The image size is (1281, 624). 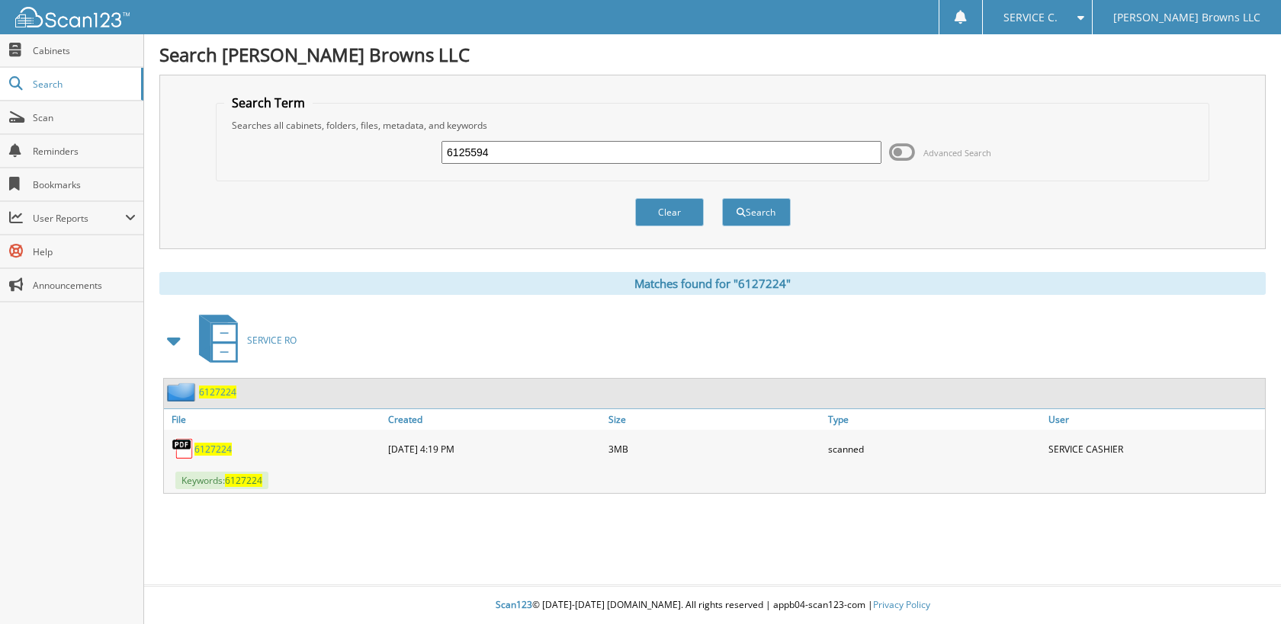 What do you see at coordinates (72, 17) in the screenshot?
I see `img: scan123-logo-white.svg` at bounding box center [72, 17].